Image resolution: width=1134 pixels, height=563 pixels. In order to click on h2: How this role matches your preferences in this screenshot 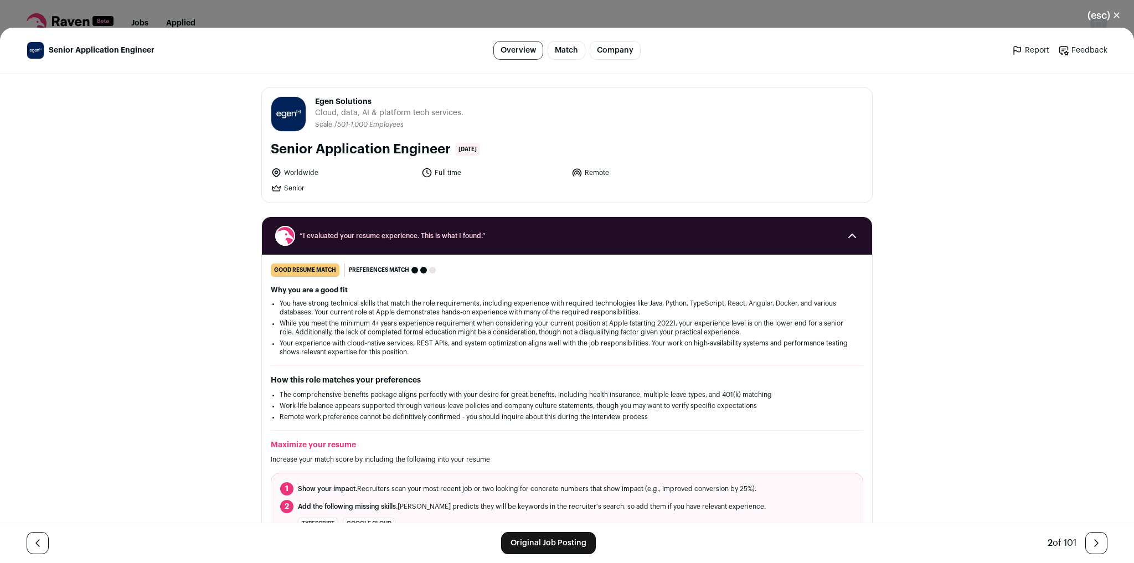, I will do `click(567, 380)`.